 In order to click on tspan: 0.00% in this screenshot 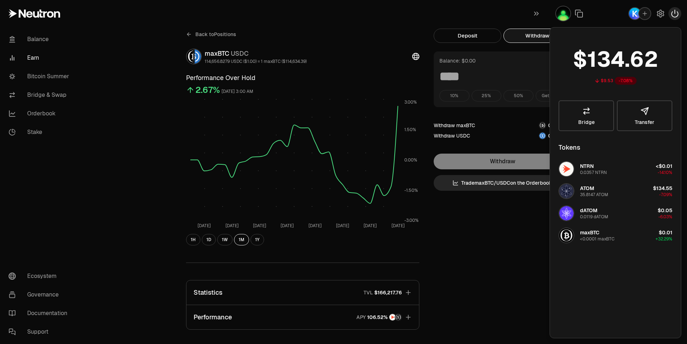, I will do `click(411, 160)`.